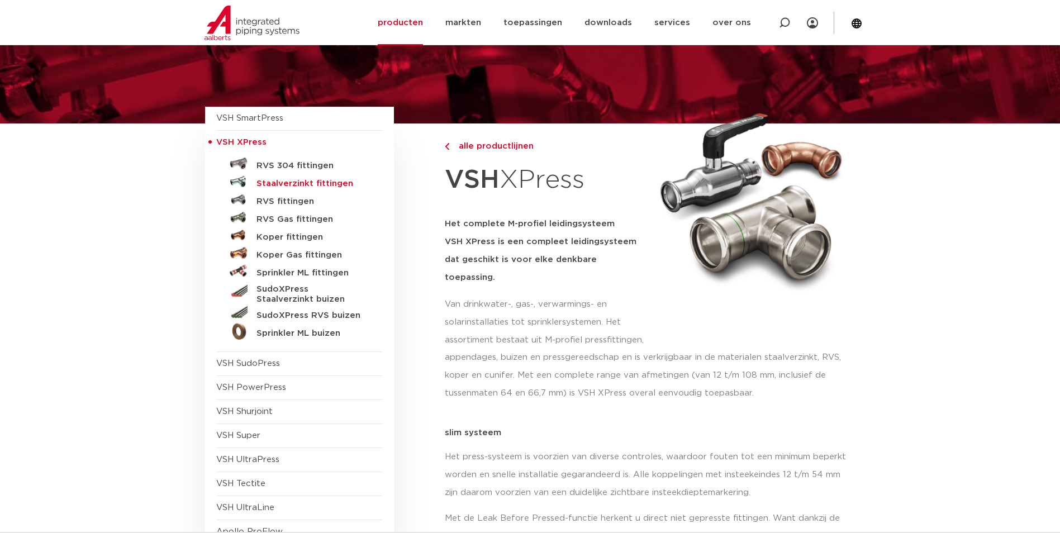 The image size is (1060, 533). Describe the element at coordinates (250, 118) in the screenshot. I see `span: VSH SmartPress` at that location.